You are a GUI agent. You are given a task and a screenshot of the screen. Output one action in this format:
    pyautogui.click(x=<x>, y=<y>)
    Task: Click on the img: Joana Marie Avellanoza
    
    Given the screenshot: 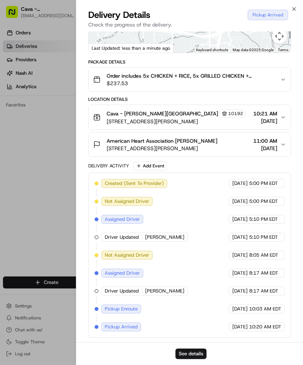 What is the action you would take?
    pyautogui.click(x=13, y=135)
    